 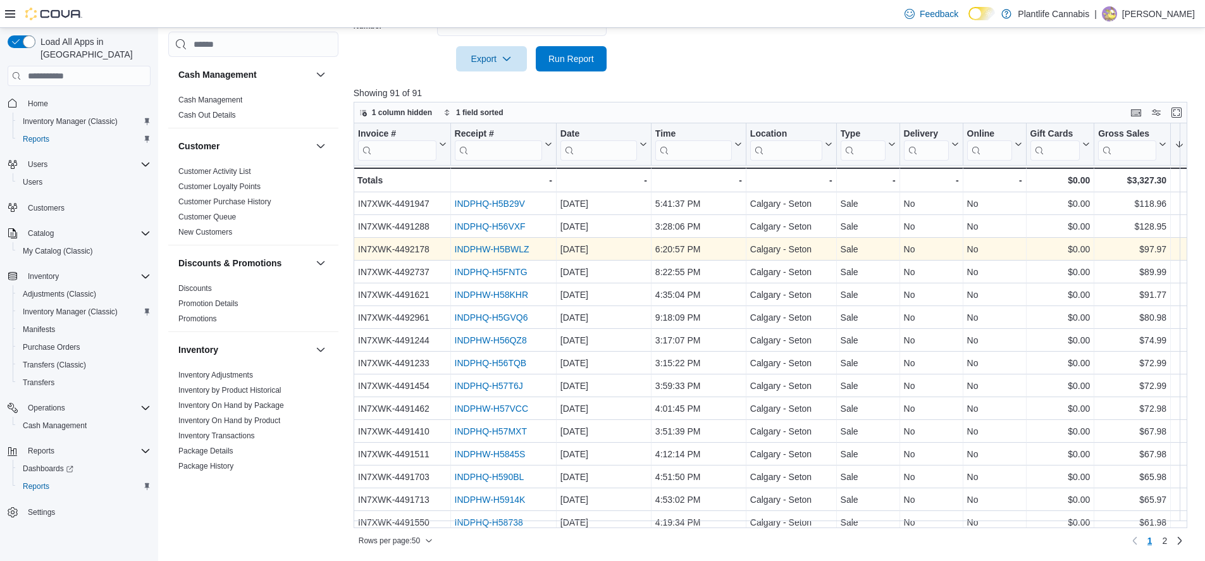 I want to click on a: INDPHW-H58KHR, so click(x=491, y=295).